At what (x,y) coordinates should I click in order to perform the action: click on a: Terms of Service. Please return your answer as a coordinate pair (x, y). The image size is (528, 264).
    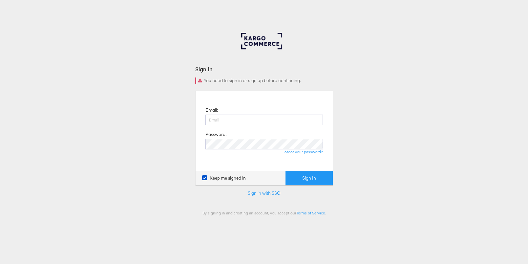
    Looking at the image, I should click on (310, 212).